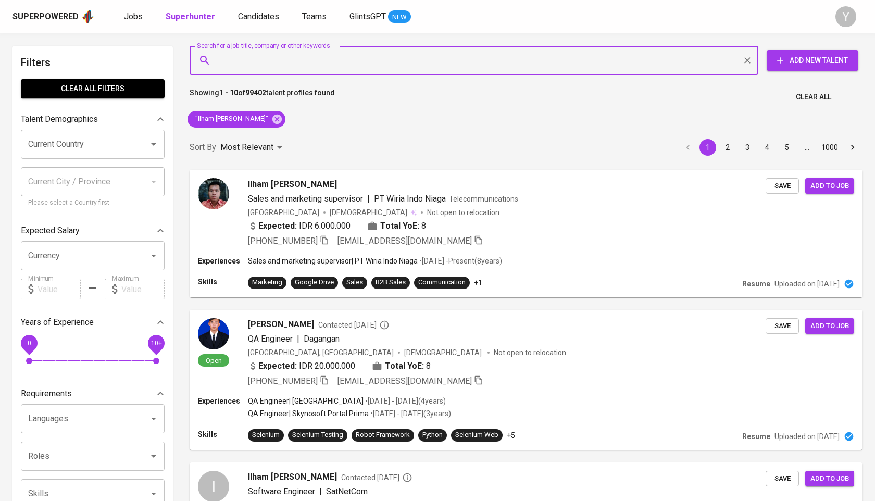  I want to click on b: 99402, so click(256, 93).